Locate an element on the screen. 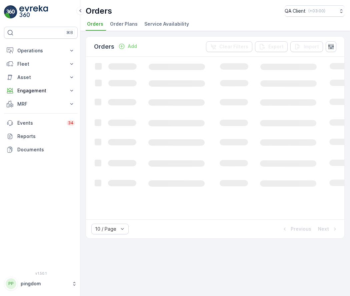  button: Fleet is located at coordinates (41, 64).